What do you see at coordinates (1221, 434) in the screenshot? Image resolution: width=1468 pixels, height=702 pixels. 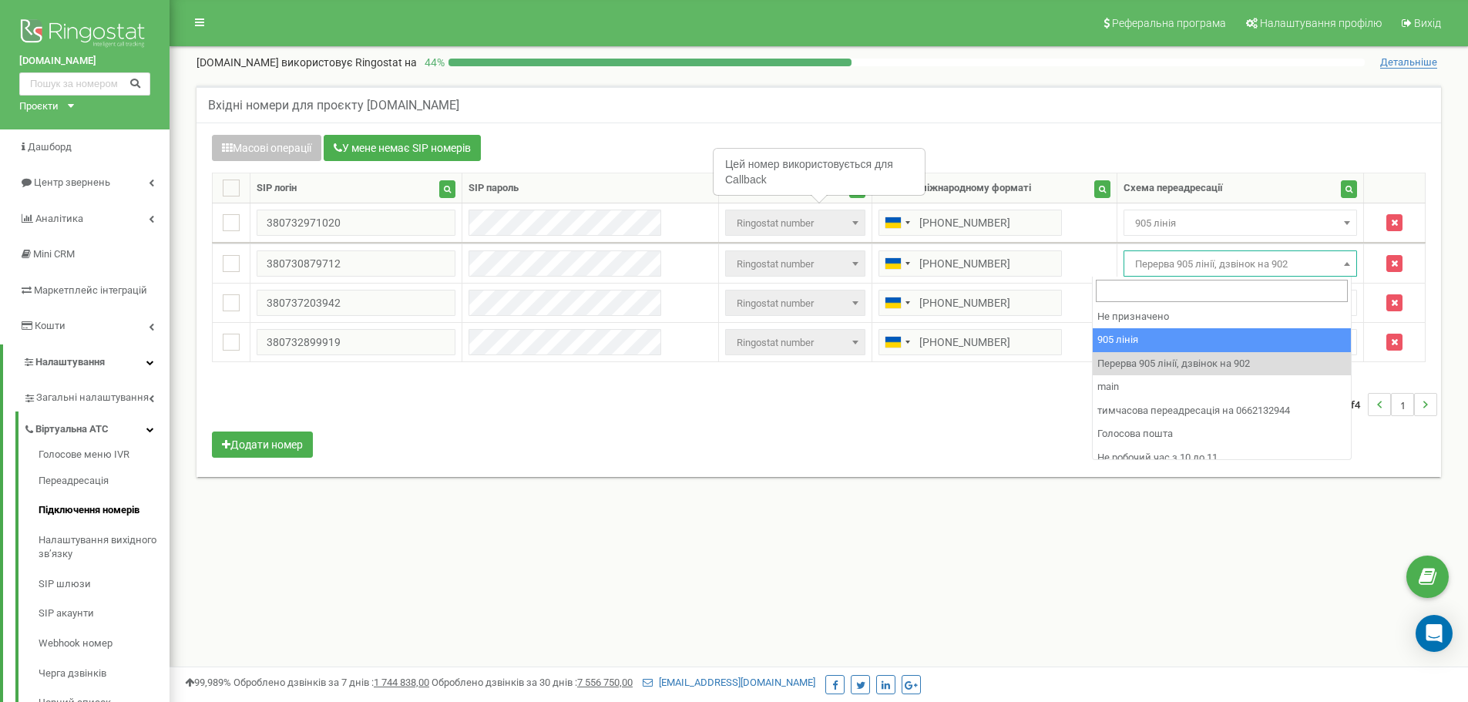 I see `li: Голосова пошта` at bounding box center [1221, 434].